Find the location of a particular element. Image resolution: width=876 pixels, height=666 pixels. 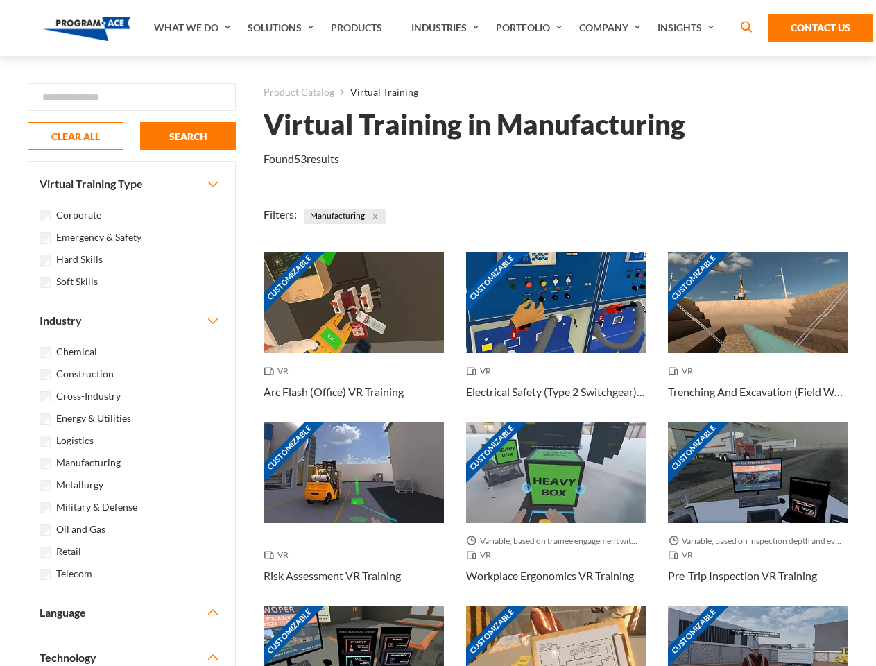

img: Program-Ace is located at coordinates (87, 28).